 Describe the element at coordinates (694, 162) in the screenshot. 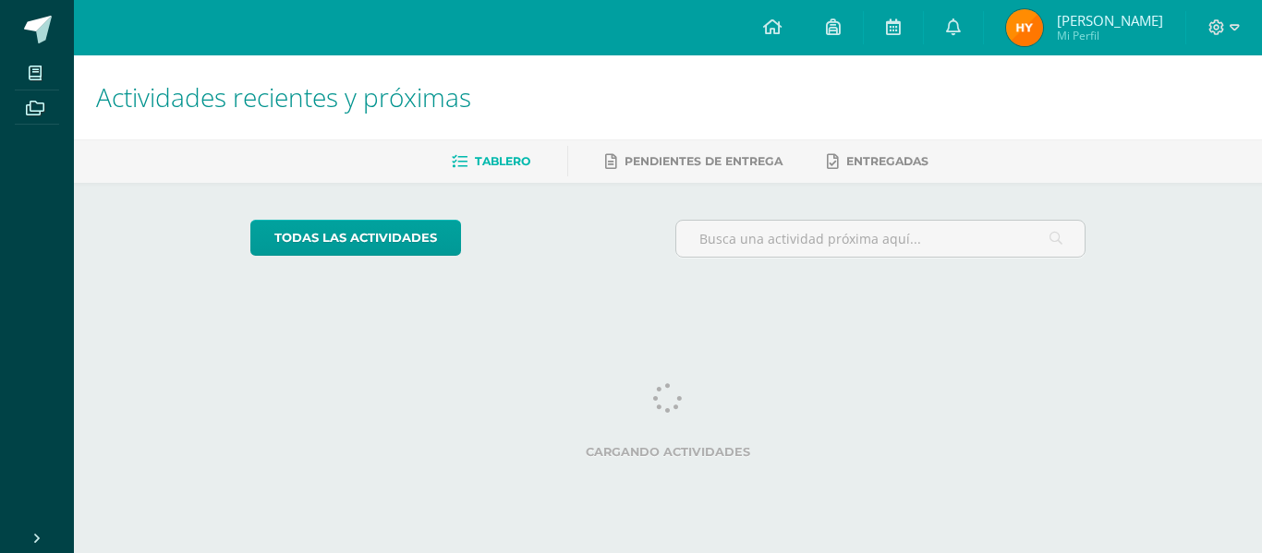

I see `a: Pendientes de entrega` at that location.